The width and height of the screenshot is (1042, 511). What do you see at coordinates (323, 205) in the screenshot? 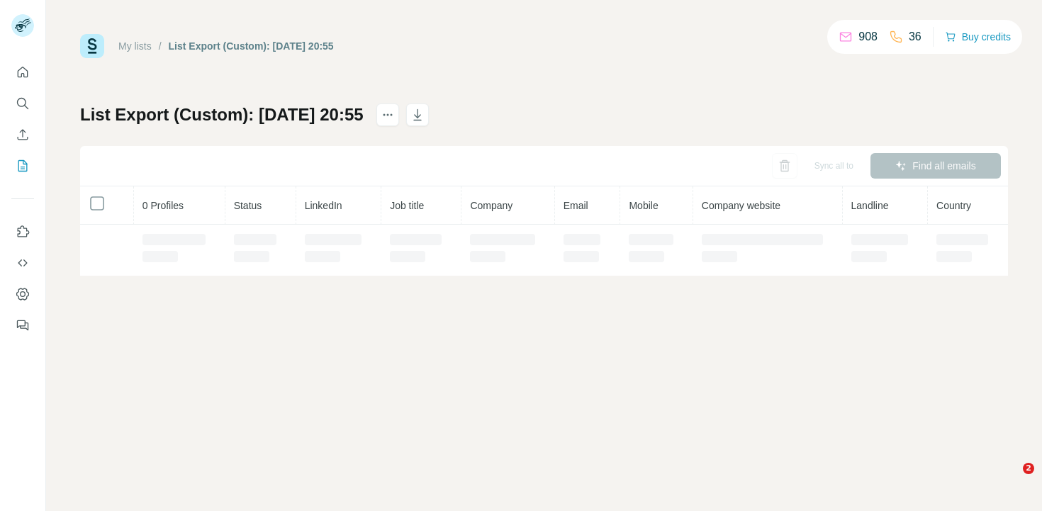
I see `span: LinkedIn` at bounding box center [323, 205].